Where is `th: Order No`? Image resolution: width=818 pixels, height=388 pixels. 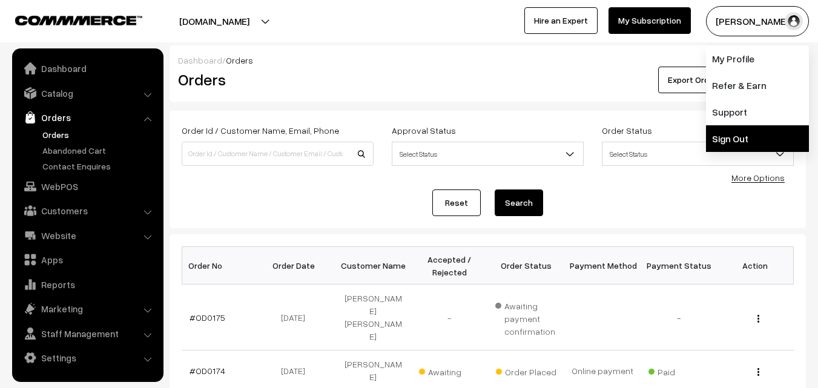
th: Order No is located at coordinates (221, 266).